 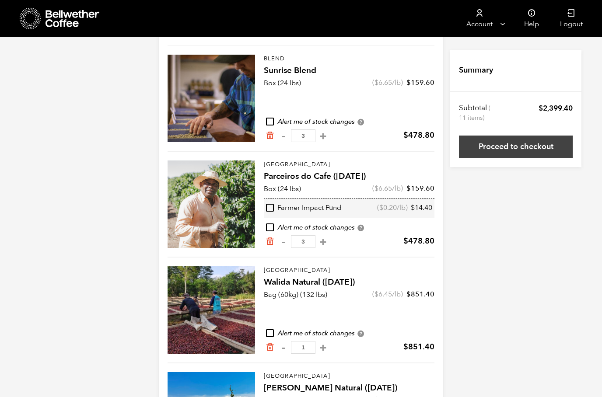 What do you see at coordinates (516, 147) in the screenshot?
I see `a: Proceed to checkout` at bounding box center [516, 147].